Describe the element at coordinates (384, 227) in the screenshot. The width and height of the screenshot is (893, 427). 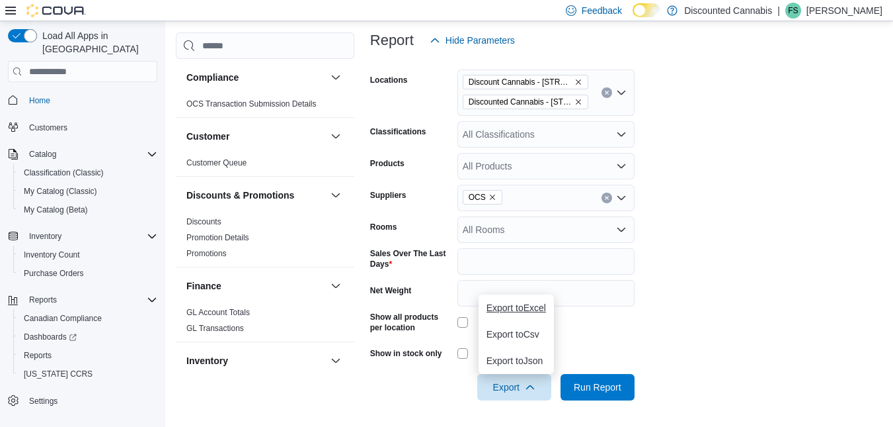
I see `label: Rooms` at that location.